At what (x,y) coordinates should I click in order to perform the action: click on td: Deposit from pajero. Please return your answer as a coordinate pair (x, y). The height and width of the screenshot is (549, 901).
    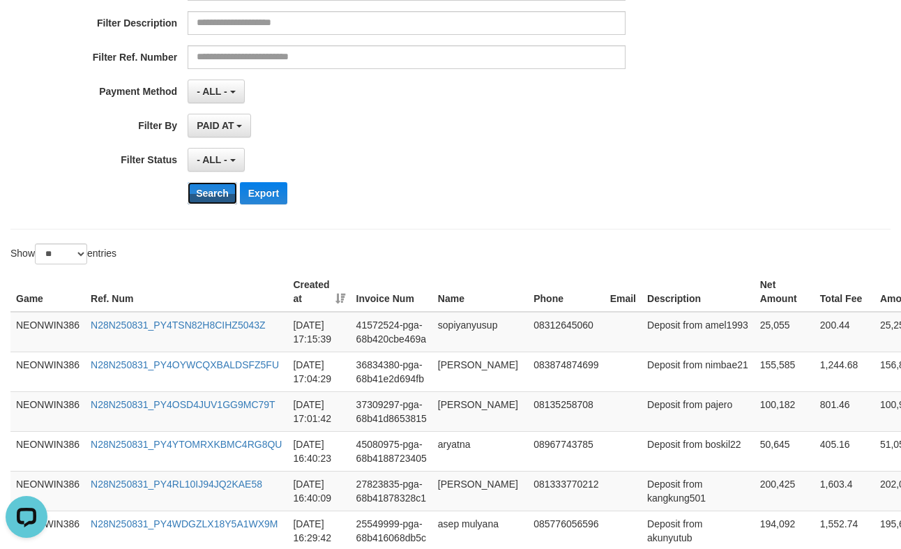
    Looking at the image, I should click on (698, 411).